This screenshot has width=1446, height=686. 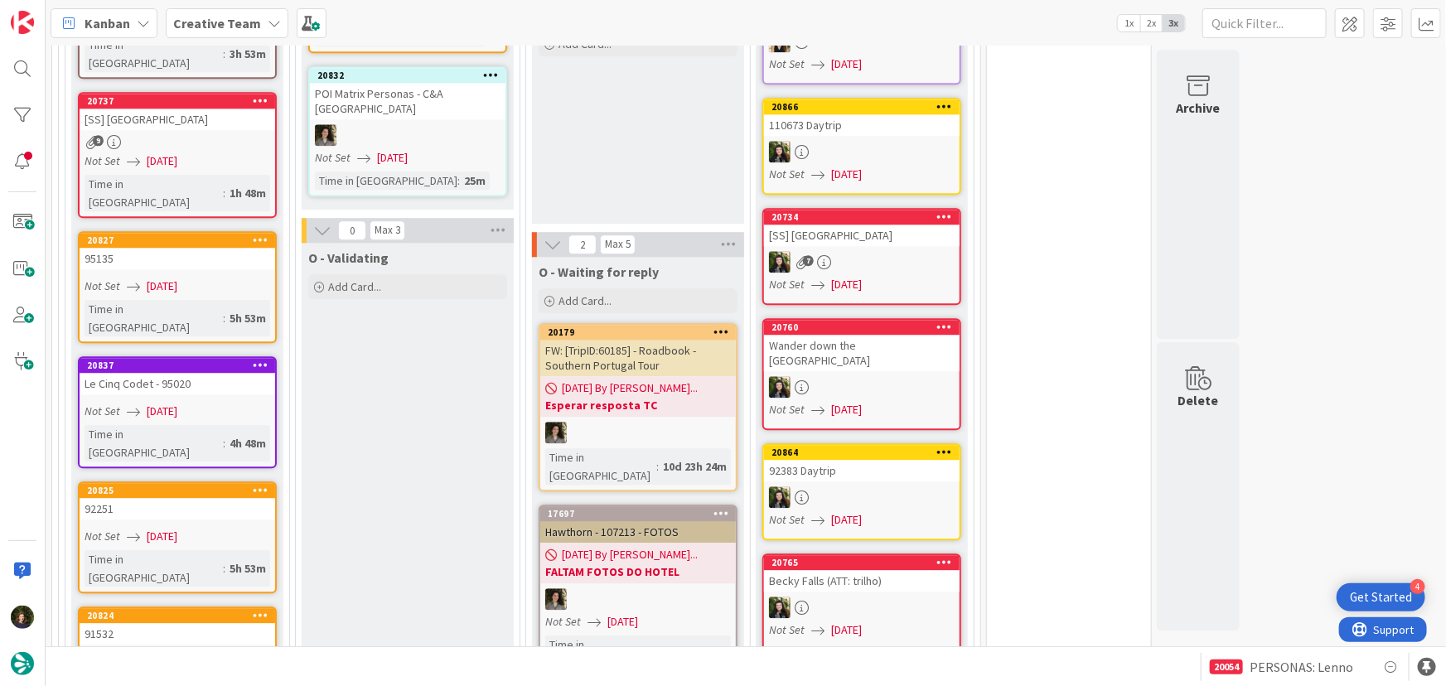 What do you see at coordinates (1198, 108) in the screenshot?
I see `div: Archive` at bounding box center [1198, 108].